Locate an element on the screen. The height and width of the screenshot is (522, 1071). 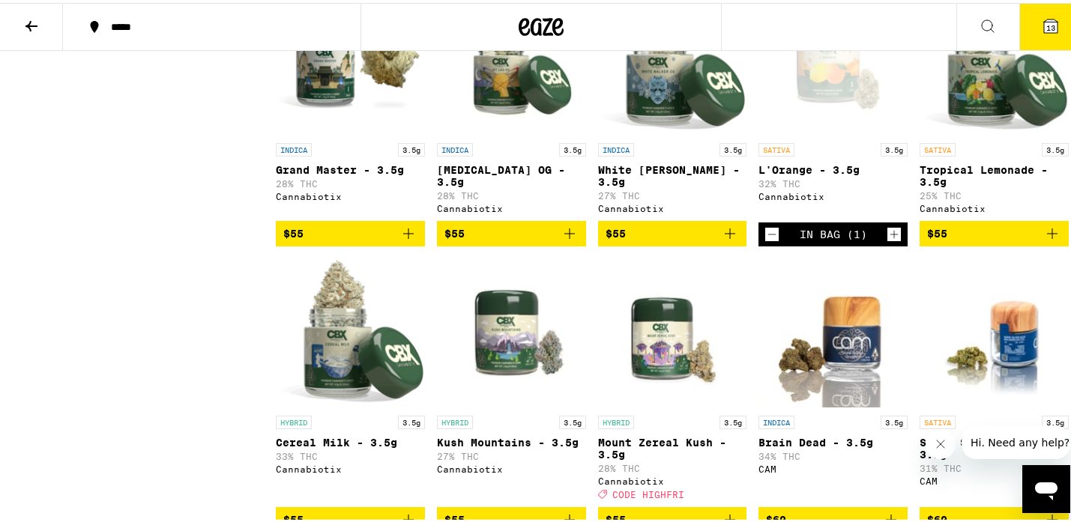
span: Hi. Need any help? is located at coordinates (58, 16).